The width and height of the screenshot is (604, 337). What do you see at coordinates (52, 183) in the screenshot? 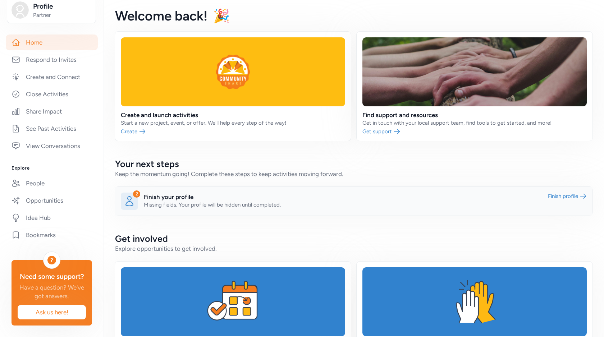
I see `a: People` at bounding box center [52, 183].